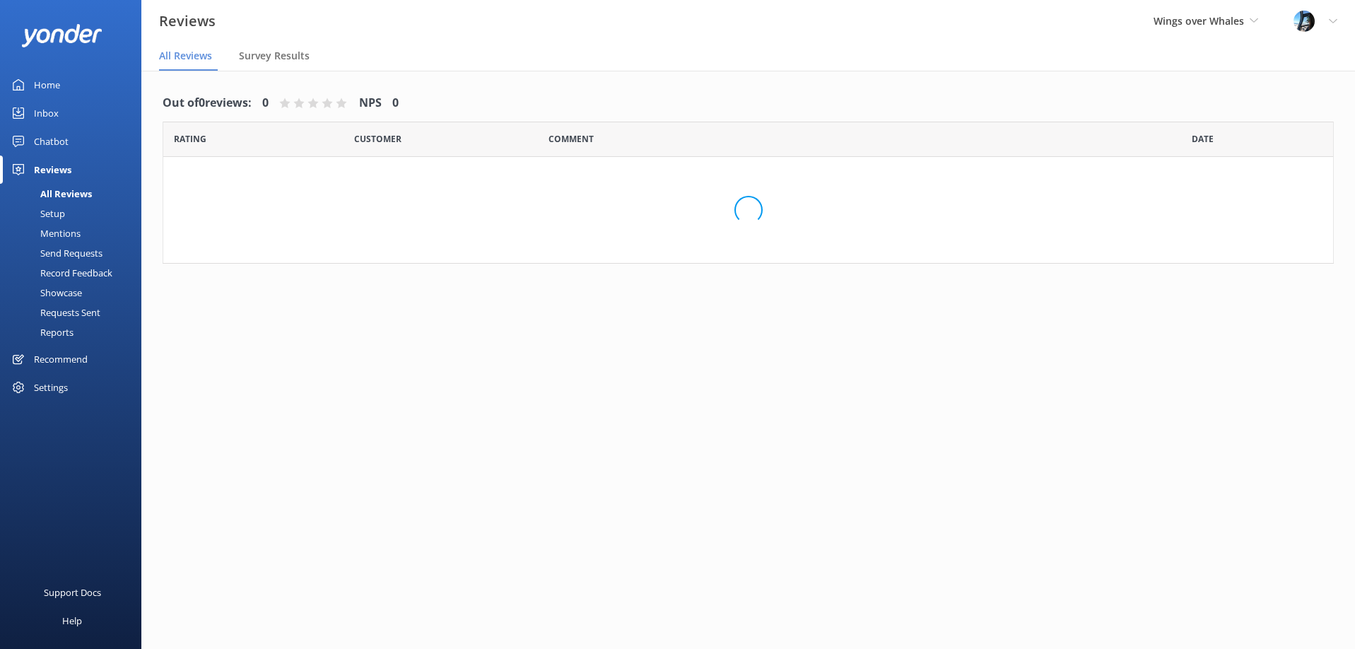 The height and width of the screenshot is (649, 1355). I want to click on span: Survey Results, so click(274, 56).